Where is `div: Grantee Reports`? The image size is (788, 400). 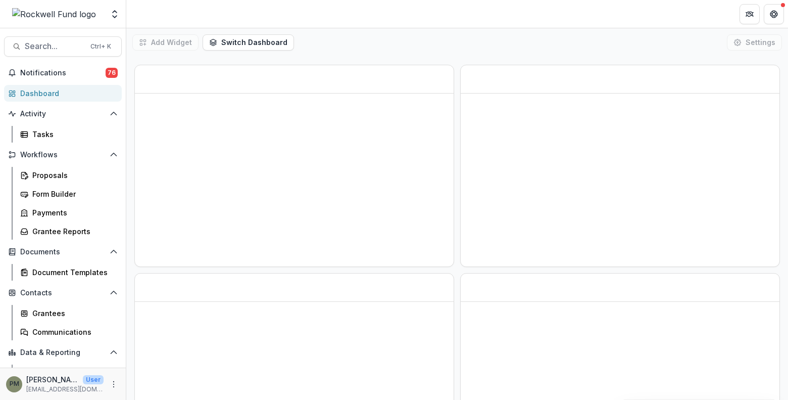 div: Grantee Reports is located at coordinates (73, 231).